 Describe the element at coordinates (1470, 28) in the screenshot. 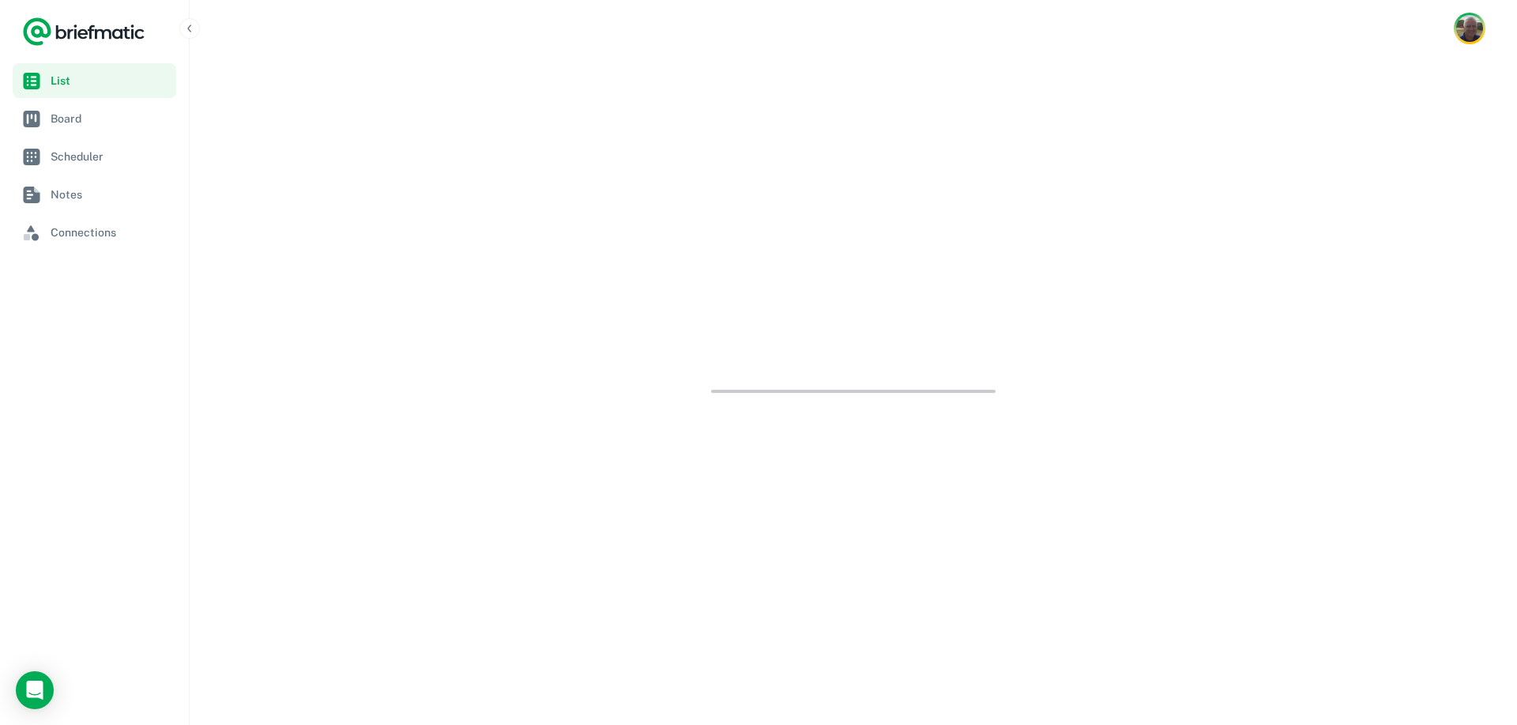

I see `img: Scott Jones` at that location.